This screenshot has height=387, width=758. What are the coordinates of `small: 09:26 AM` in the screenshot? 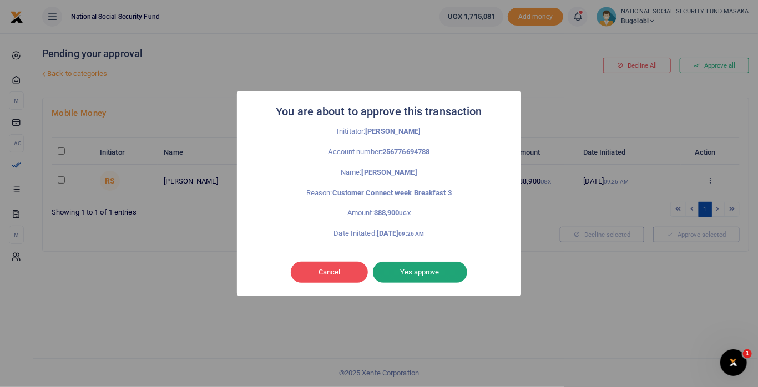 It's located at (412, 234).